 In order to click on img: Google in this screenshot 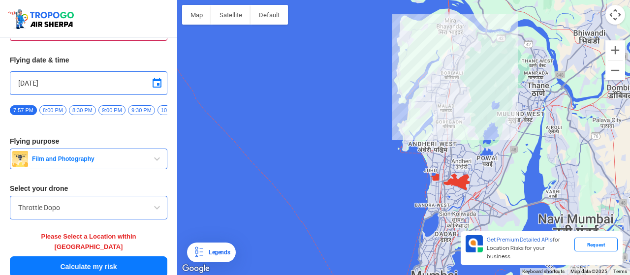, I will do `click(196, 269)`.